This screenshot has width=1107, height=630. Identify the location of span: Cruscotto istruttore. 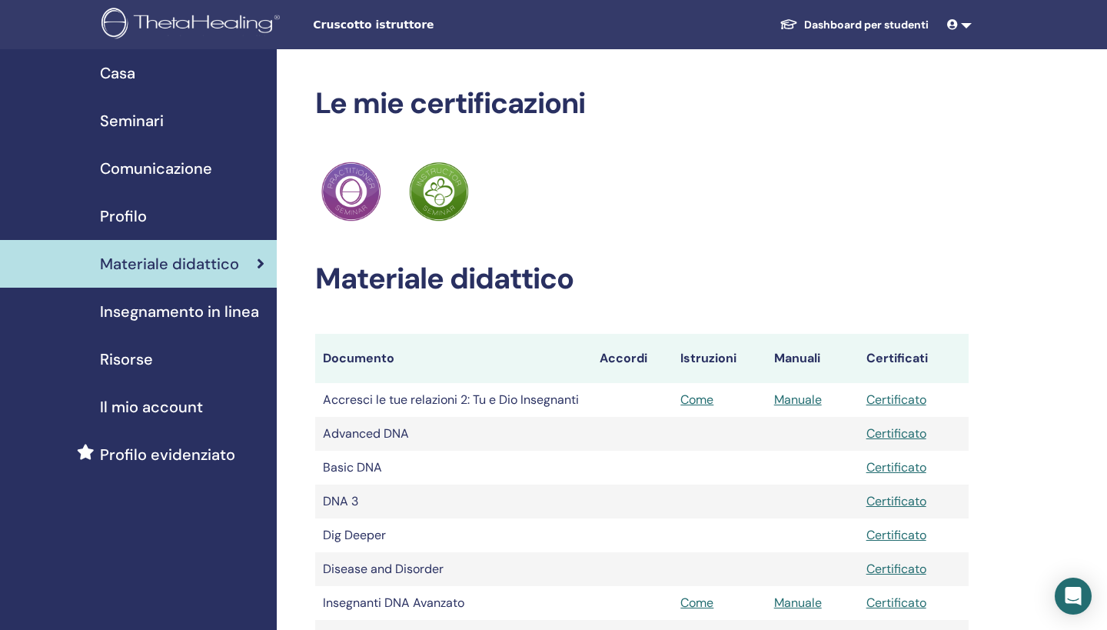
(428, 25).